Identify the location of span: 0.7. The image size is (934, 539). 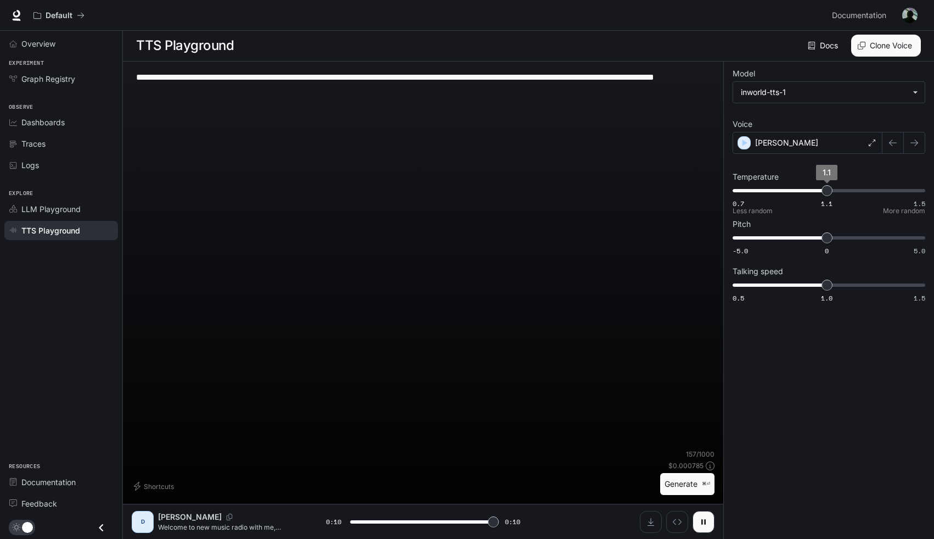
(738, 203).